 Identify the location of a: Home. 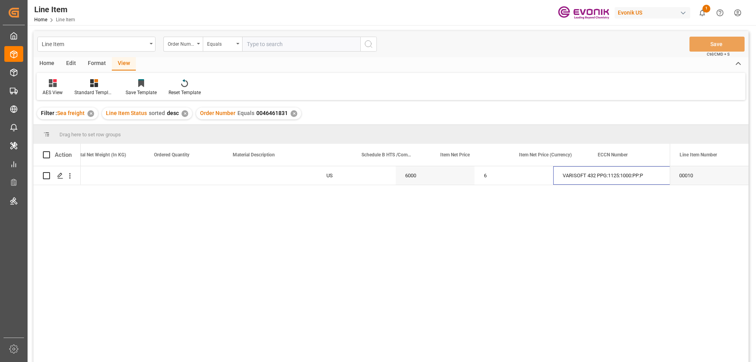
(41, 20).